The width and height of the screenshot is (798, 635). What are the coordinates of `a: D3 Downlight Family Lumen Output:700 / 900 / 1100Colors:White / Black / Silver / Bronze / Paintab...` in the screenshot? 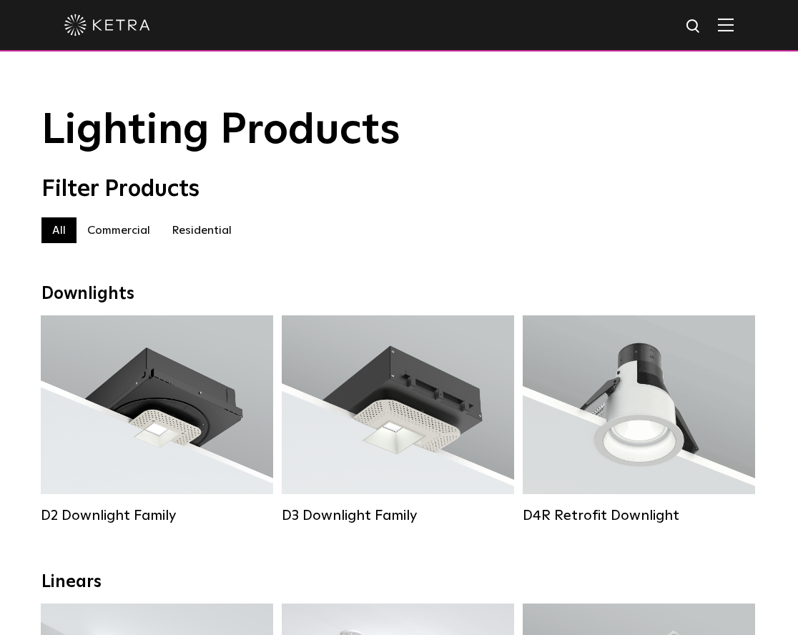 It's located at (398, 420).